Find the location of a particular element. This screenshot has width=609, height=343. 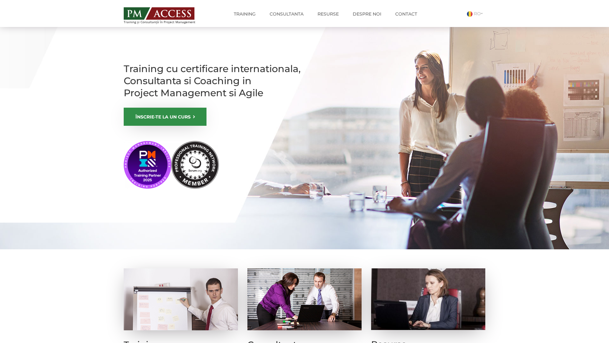

a: Training is located at coordinates (245, 14).